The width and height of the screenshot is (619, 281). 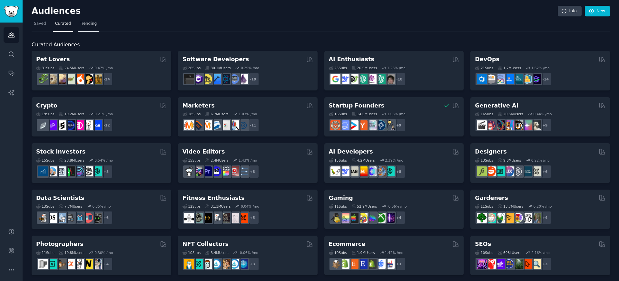 What do you see at coordinates (248, 253) in the screenshot?
I see `div: -0.06 % /mo` at bounding box center [248, 253].